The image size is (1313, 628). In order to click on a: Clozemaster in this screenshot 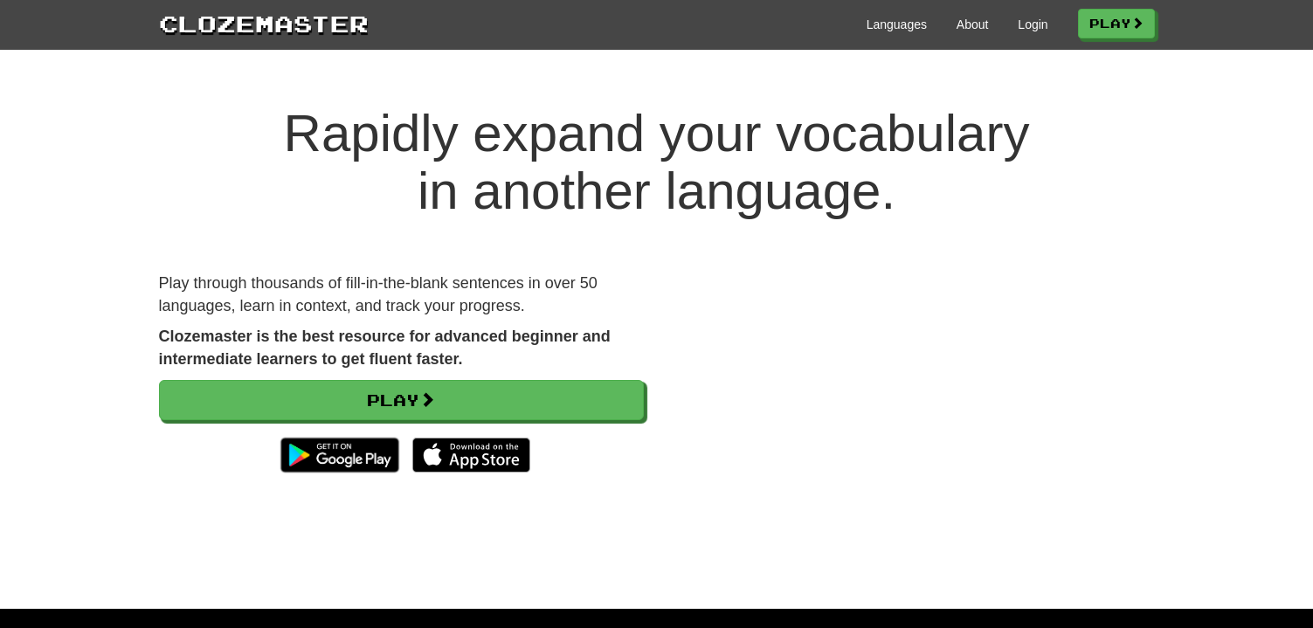, I will do `click(264, 23)`.